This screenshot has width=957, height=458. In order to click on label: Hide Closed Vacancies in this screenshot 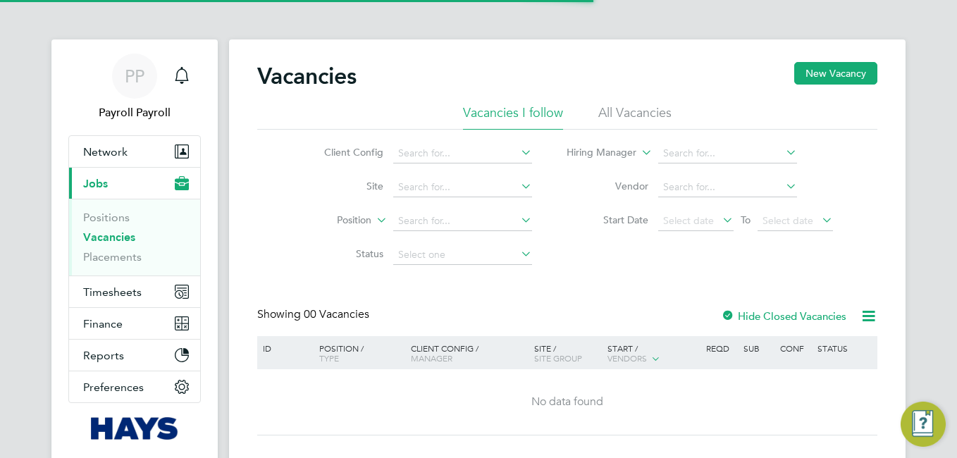, I will do `click(783, 316)`.